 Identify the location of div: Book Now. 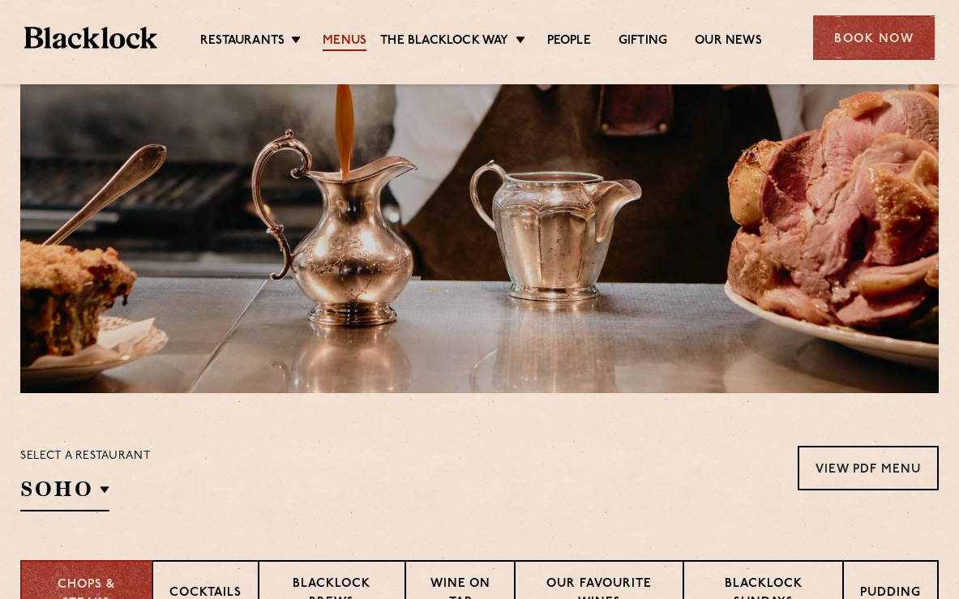
(874, 37).